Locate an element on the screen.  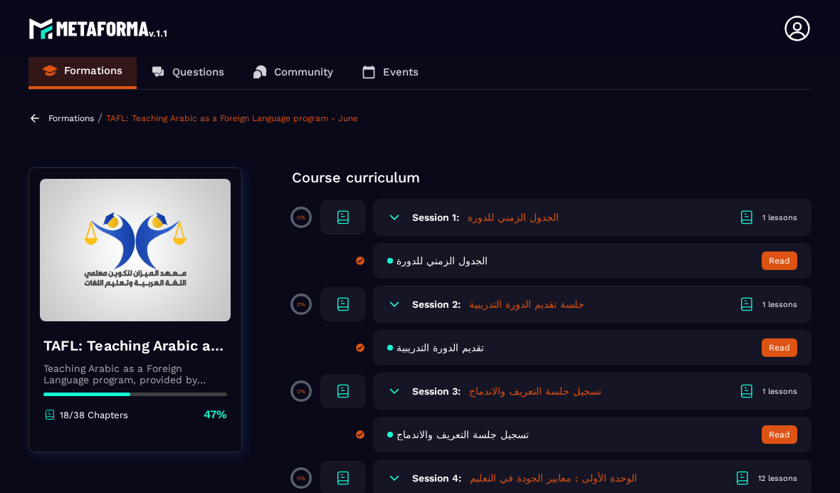
a: TAFL: Teaching Arabic as a Foreign Language program - June is located at coordinates (232, 118).